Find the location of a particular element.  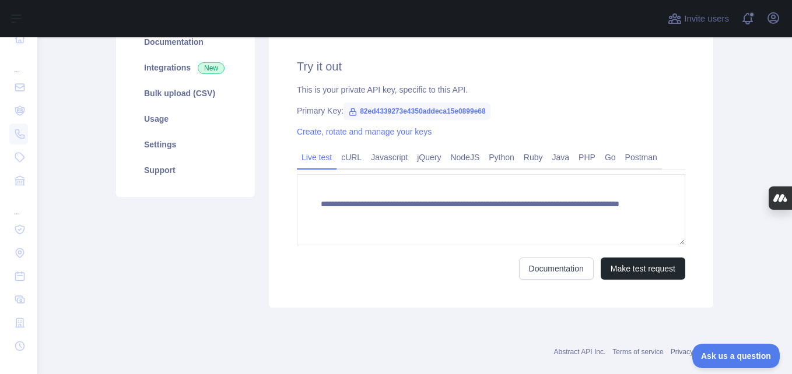

a: Terms of service is located at coordinates (637, 352).